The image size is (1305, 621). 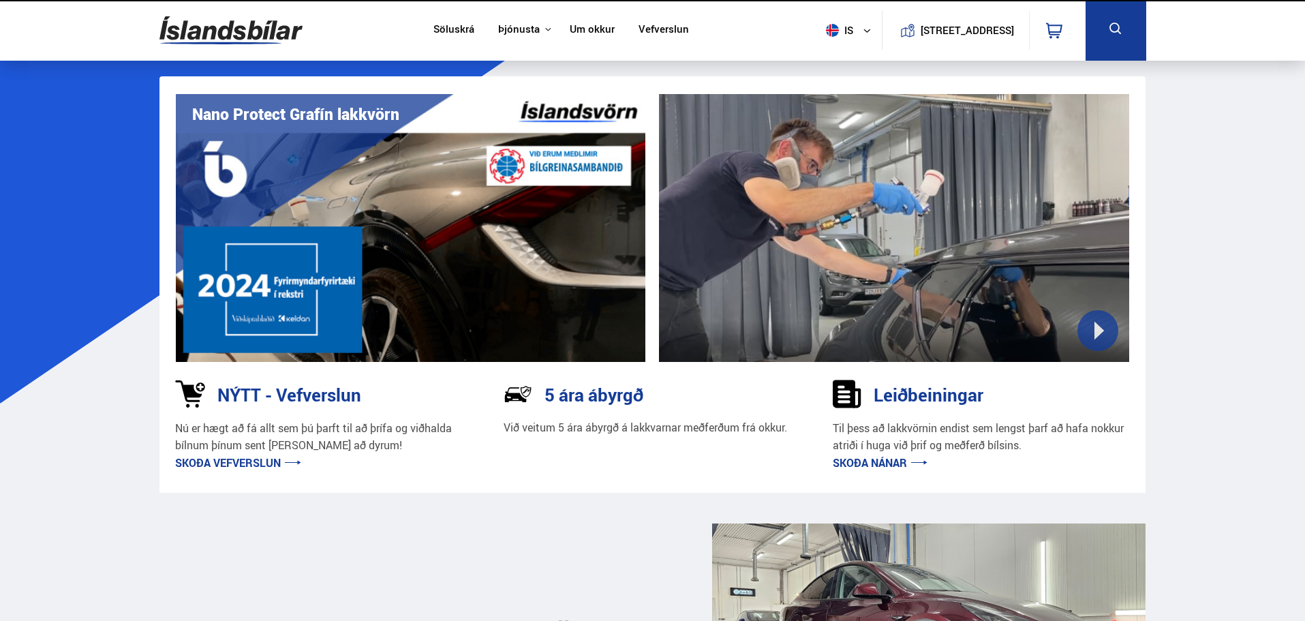 I want to click on h1: Nano Protect Grafín lakkvörn, so click(x=296, y=114).